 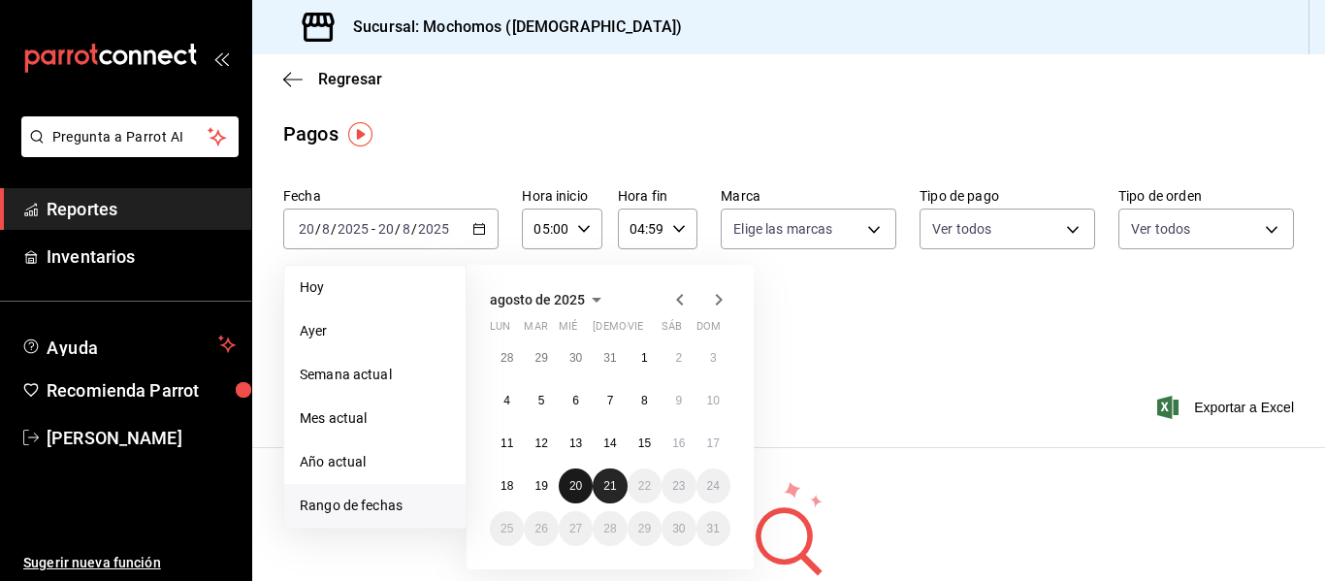 What do you see at coordinates (678, 401) in the screenshot?
I see `abbr: 9 de agosto de 2025` at bounding box center [678, 401].